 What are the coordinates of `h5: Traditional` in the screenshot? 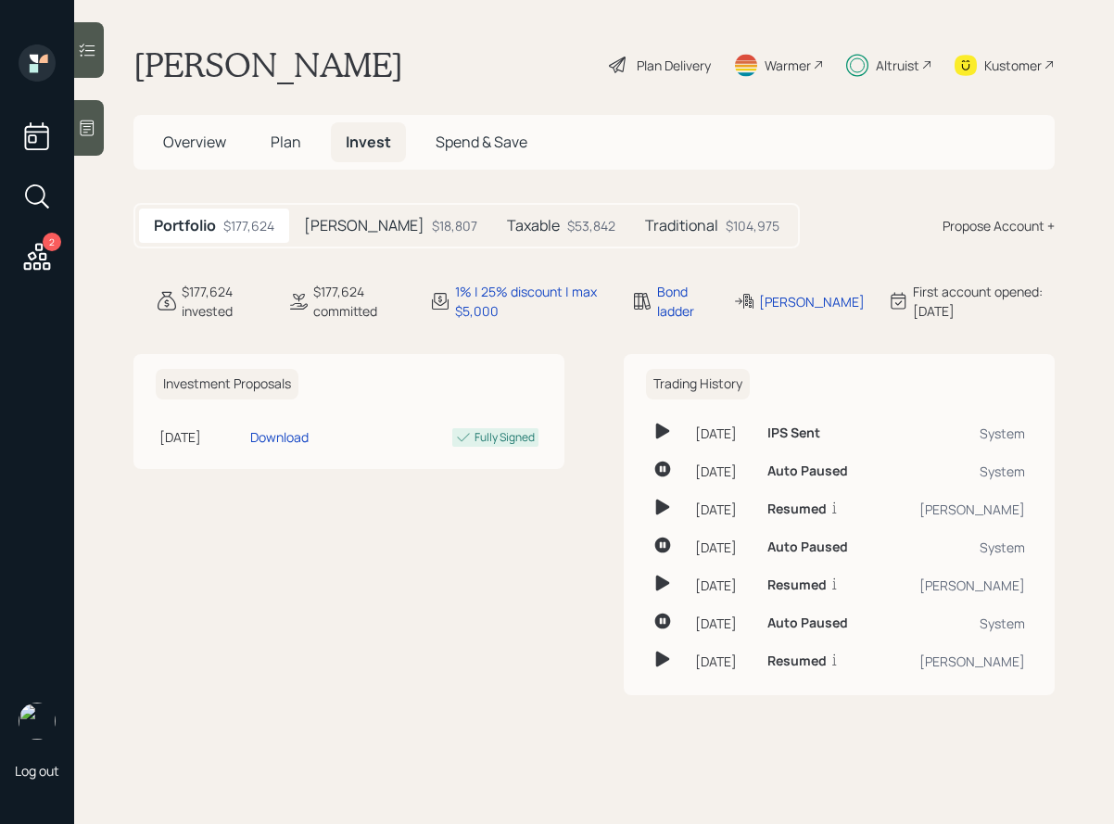 It's located at (681, 225).